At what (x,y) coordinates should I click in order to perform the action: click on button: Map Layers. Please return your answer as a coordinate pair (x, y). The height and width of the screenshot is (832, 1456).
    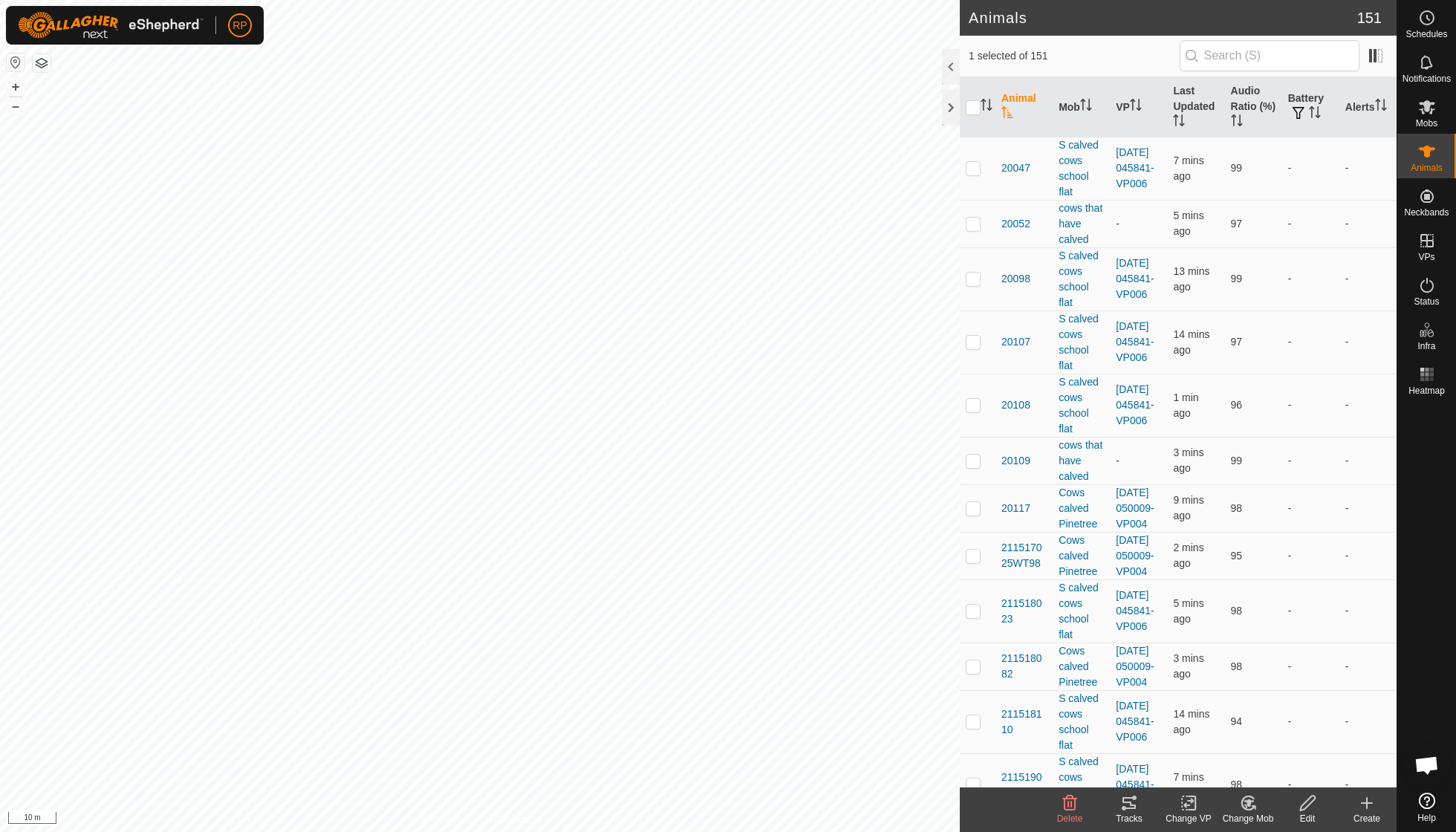
    Looking at the image, I should click on (42, 64).